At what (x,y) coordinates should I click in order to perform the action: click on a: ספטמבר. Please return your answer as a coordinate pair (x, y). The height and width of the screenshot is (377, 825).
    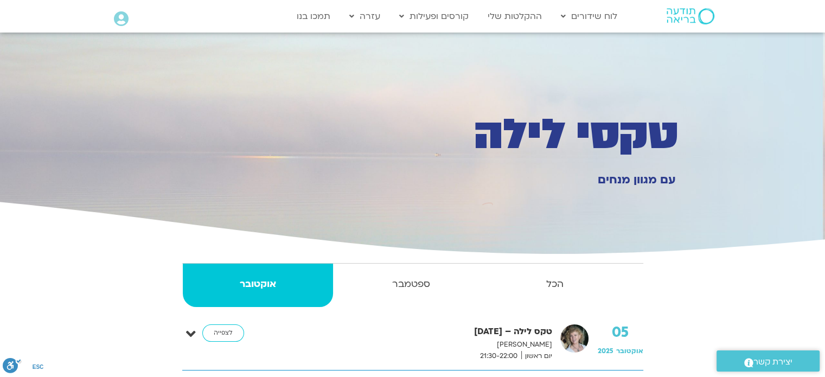
    Looking at the image, I should click on (411, 285).